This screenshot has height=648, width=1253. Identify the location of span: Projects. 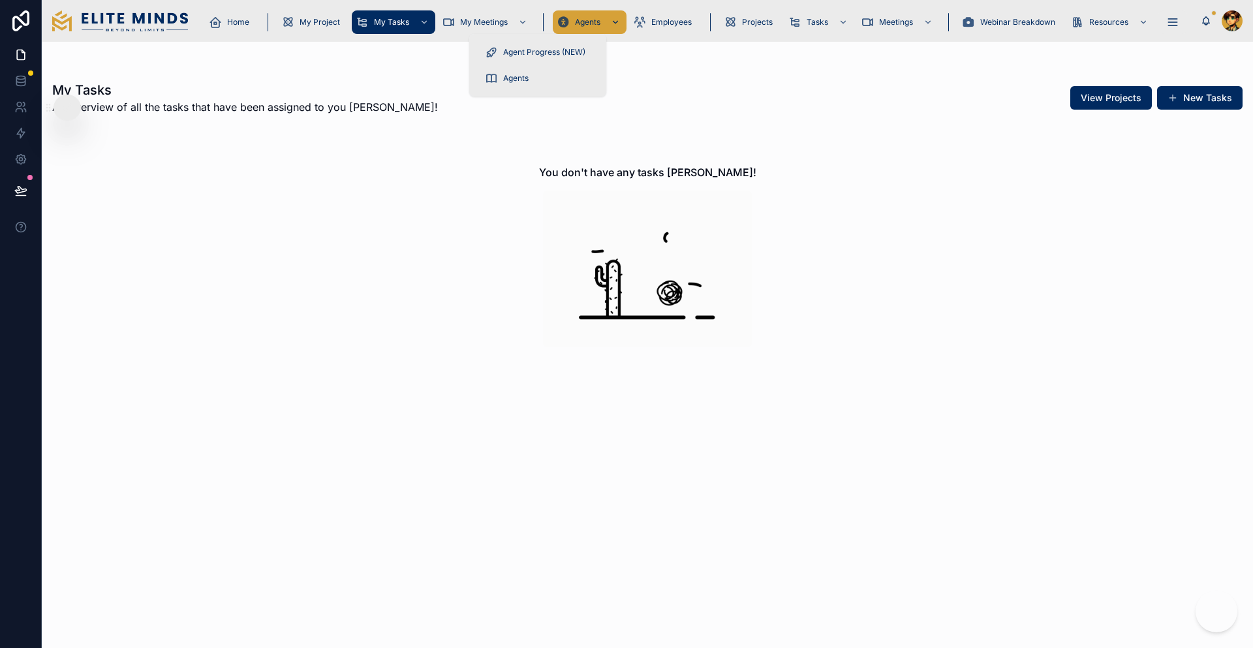
(757, 22).